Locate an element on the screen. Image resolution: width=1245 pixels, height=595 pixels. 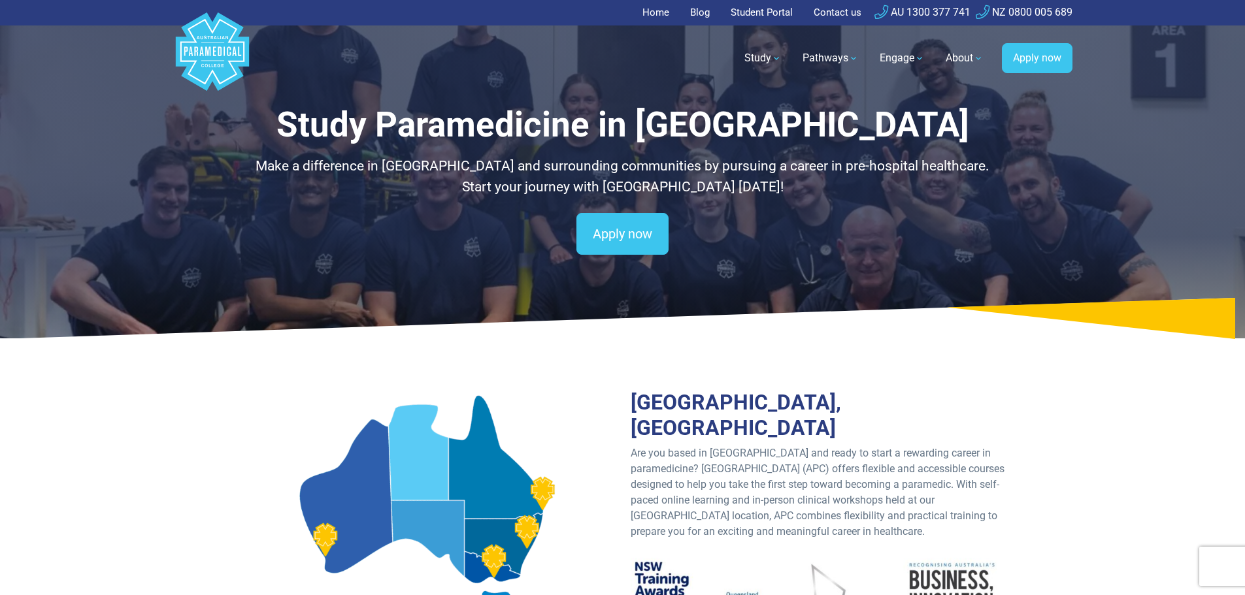
a: Engage is located at coordinates (902, 58).